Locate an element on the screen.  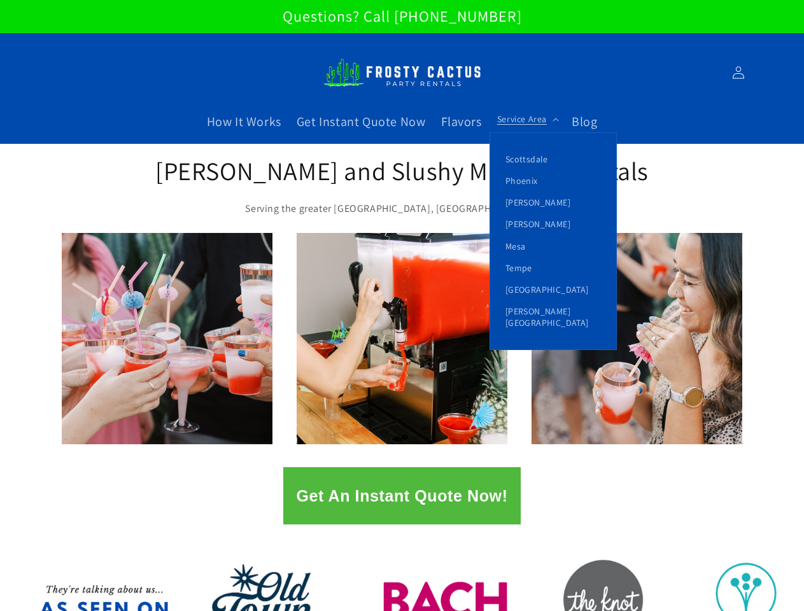
span: Get Instant Quote Now is located at coordinates (361, 122).